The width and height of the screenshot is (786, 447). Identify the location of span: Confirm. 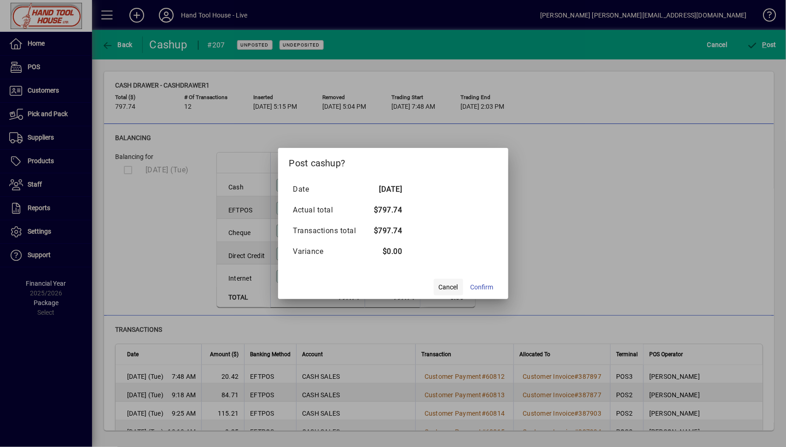
(482, 287).